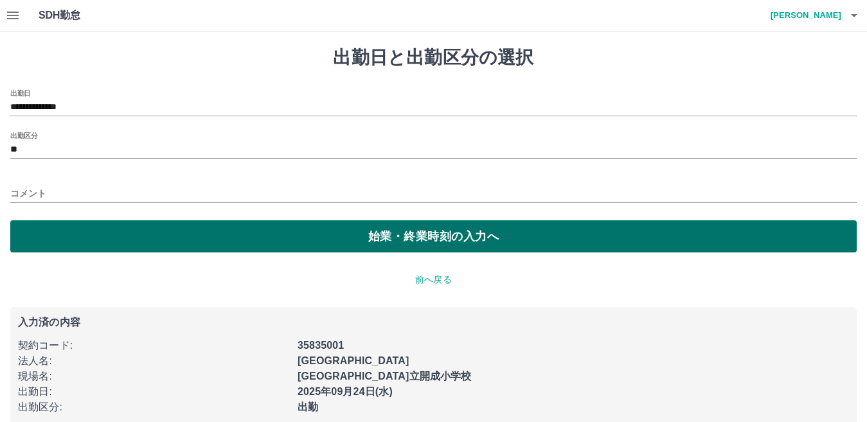 The image size is (867, 422). What do you see at coordinates (154, 392) in the screenshot?
I see `p: 出勤日 :` at bounding box center [154, 392].